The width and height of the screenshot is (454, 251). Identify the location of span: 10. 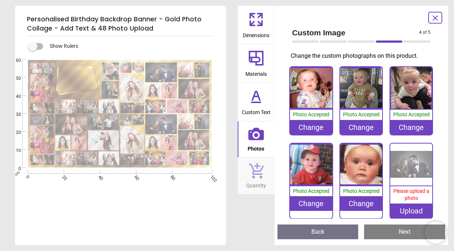
(14, 151).